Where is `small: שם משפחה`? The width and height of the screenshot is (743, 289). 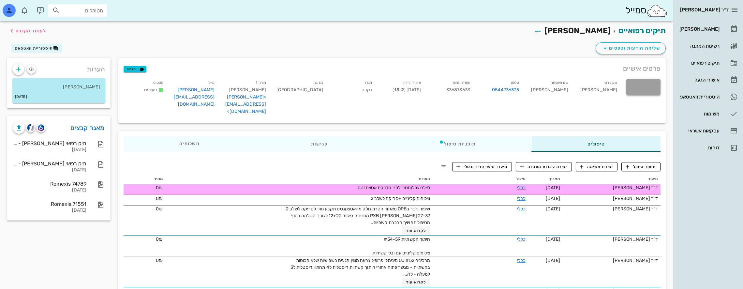 small: שם משפחה is located at coordinates (559, 82).